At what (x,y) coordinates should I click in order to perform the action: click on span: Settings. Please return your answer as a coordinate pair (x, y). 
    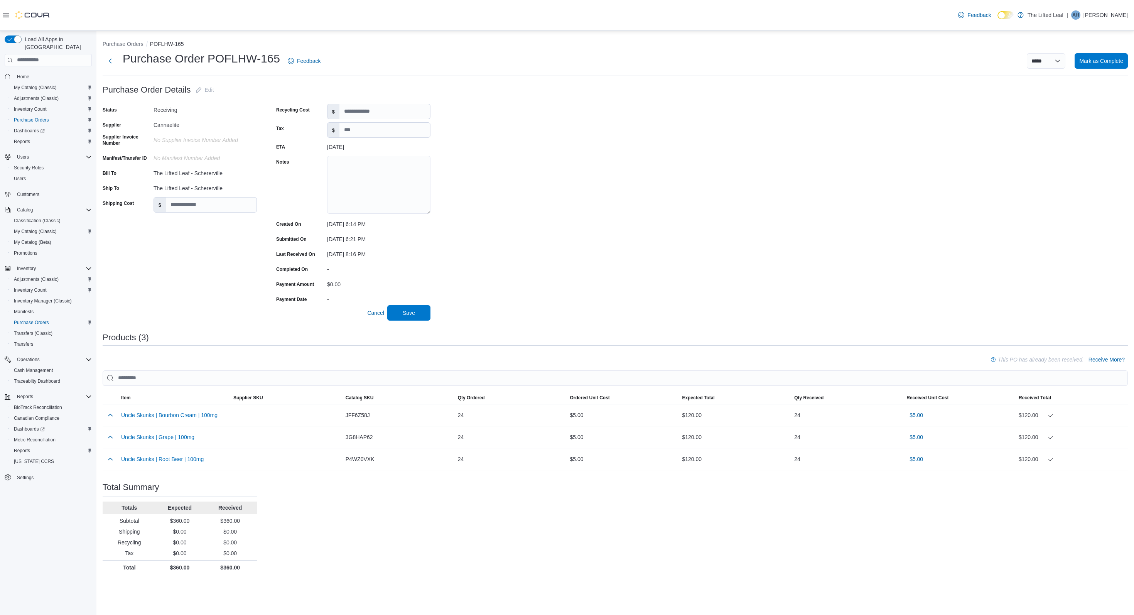
    Looking at the image, I should click on (53, 477).